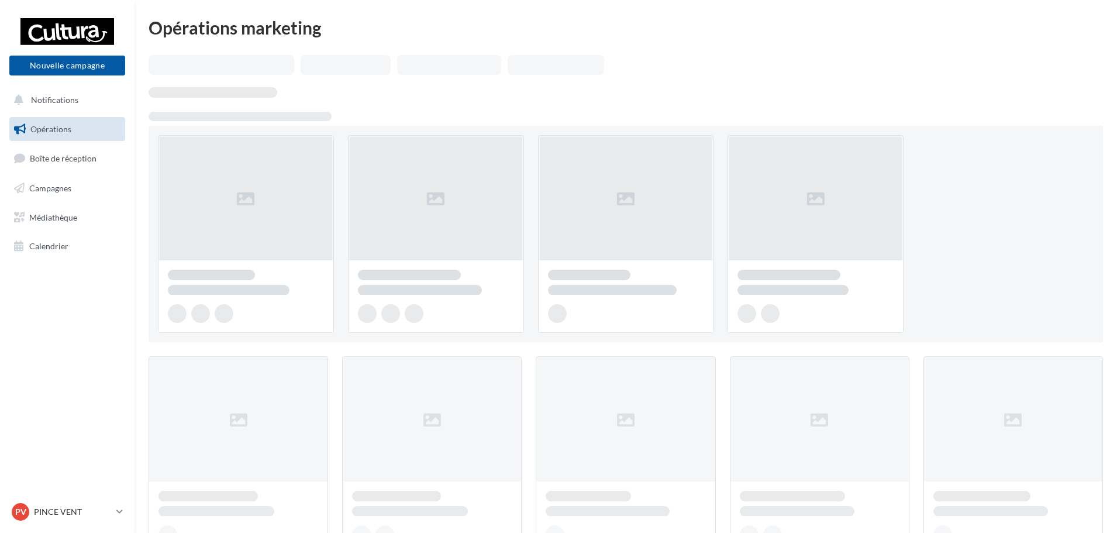  I want to click on span: Calendrier, so click(49, 246).